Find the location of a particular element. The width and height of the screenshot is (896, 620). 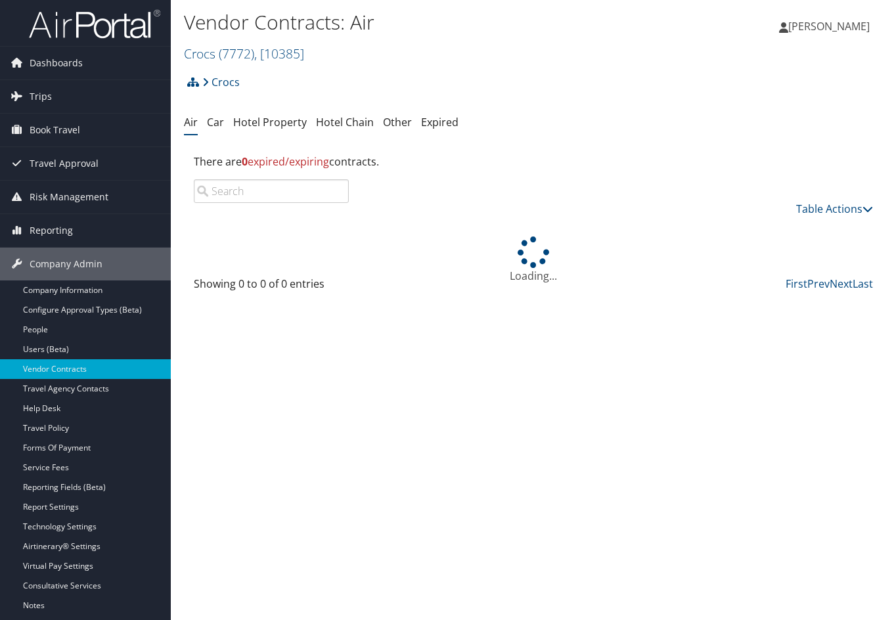

h1: Vendor Contracts: Air is located at coordinates (417, 22).